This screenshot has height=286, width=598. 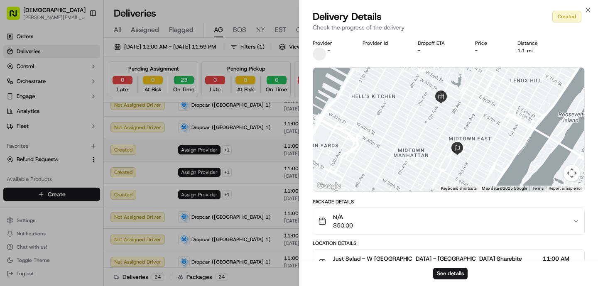 What do you see at coordinates (40, 125) in the screenshot?
I see `span: Knowledge Base` at bounding box center [40, 125].